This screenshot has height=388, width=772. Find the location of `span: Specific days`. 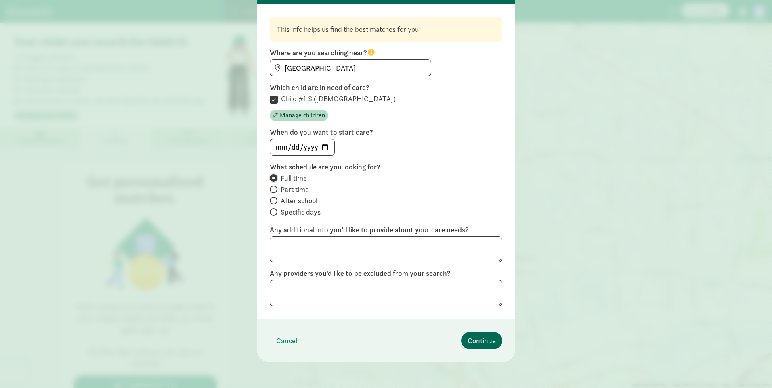

span: Specific days is located at coordinates (300, 212).